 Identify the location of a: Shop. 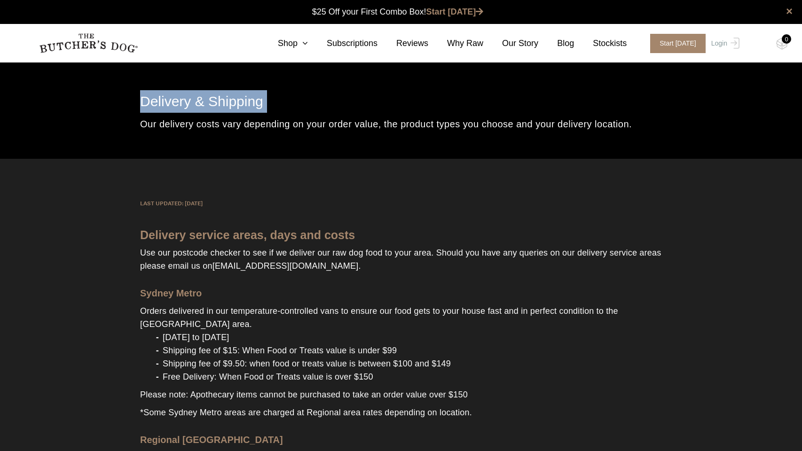
(283, 43).